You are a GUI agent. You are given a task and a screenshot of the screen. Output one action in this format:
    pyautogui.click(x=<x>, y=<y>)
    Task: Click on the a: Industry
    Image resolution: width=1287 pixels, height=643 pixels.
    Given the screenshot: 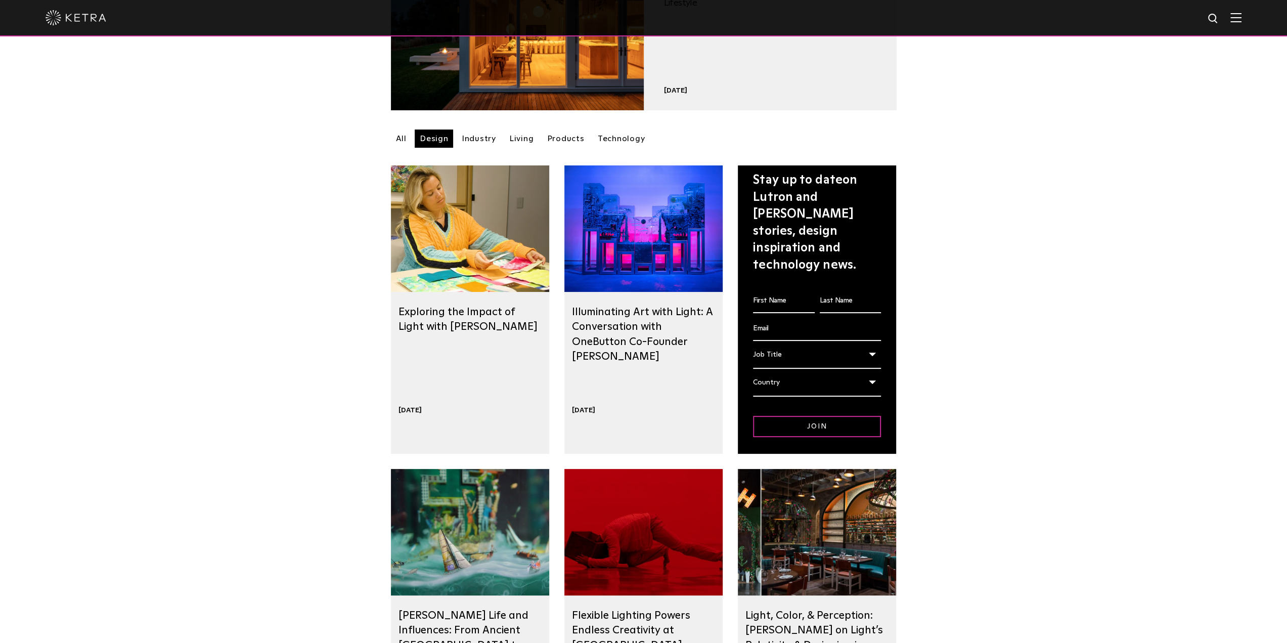 What is the action you would take?
    pyautogui.click(x=479, y=139)
    